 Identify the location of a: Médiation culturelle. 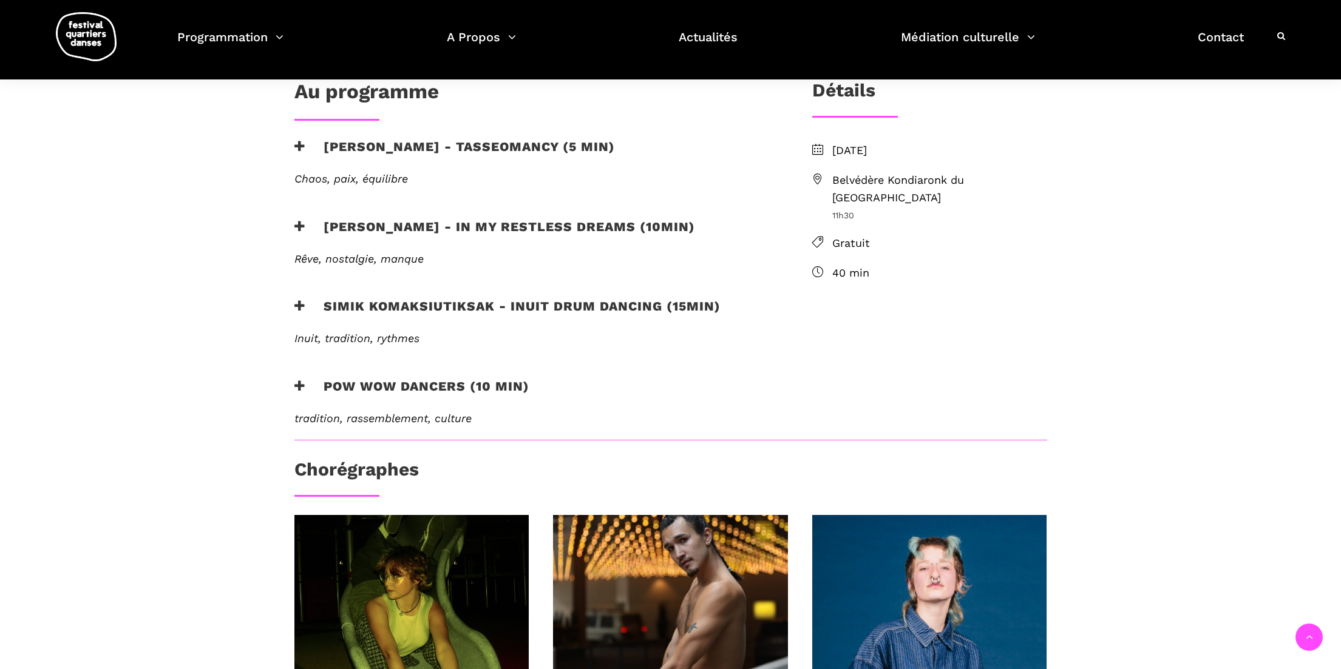
(968, 44).